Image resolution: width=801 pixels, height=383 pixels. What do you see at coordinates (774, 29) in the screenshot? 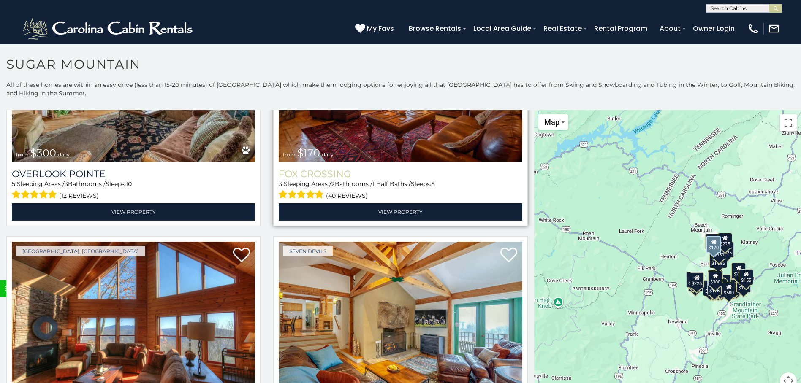
I see `img: mail-regular-white.png` at bounding box center [774, 29].